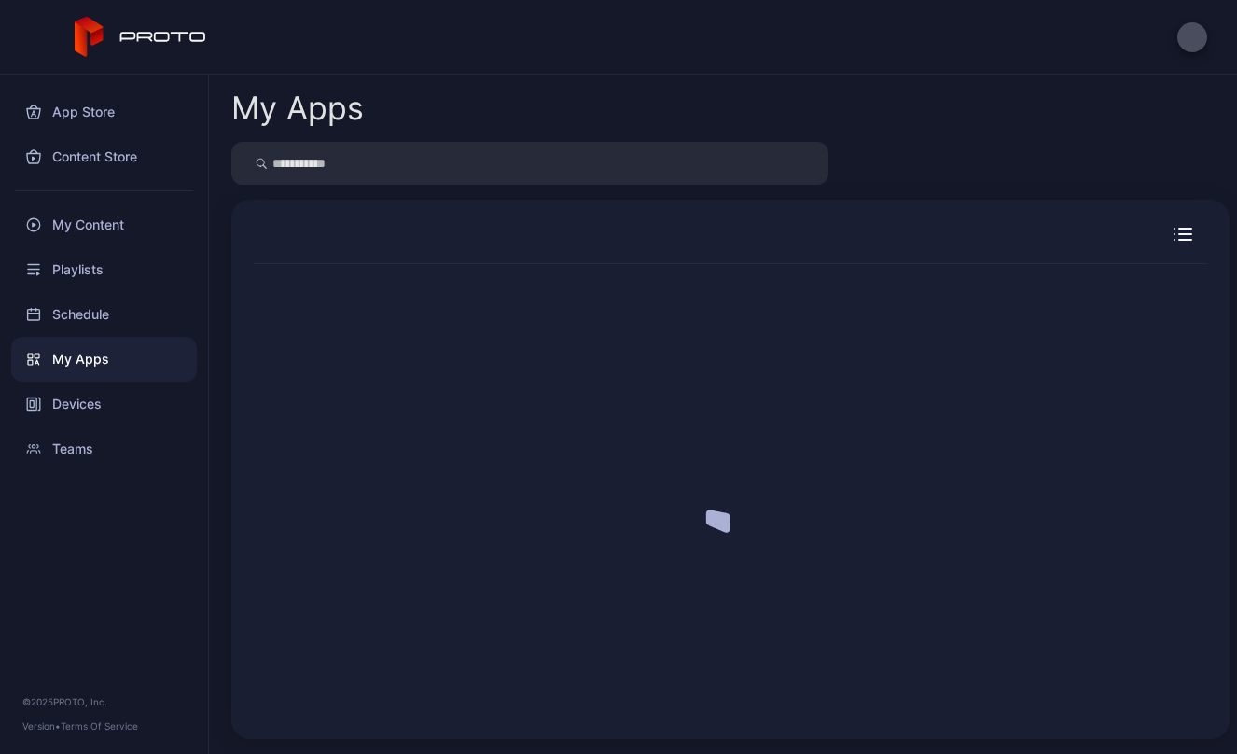  What do you see at coordinates (104, 157) in the screenshot?
I see `div: Content Store` at bounding box center [104, 157].